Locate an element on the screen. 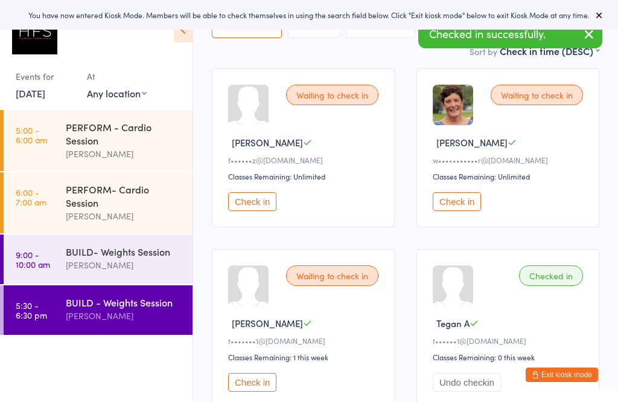  div: Checked in successfully. is located at coordinates (510, 34).